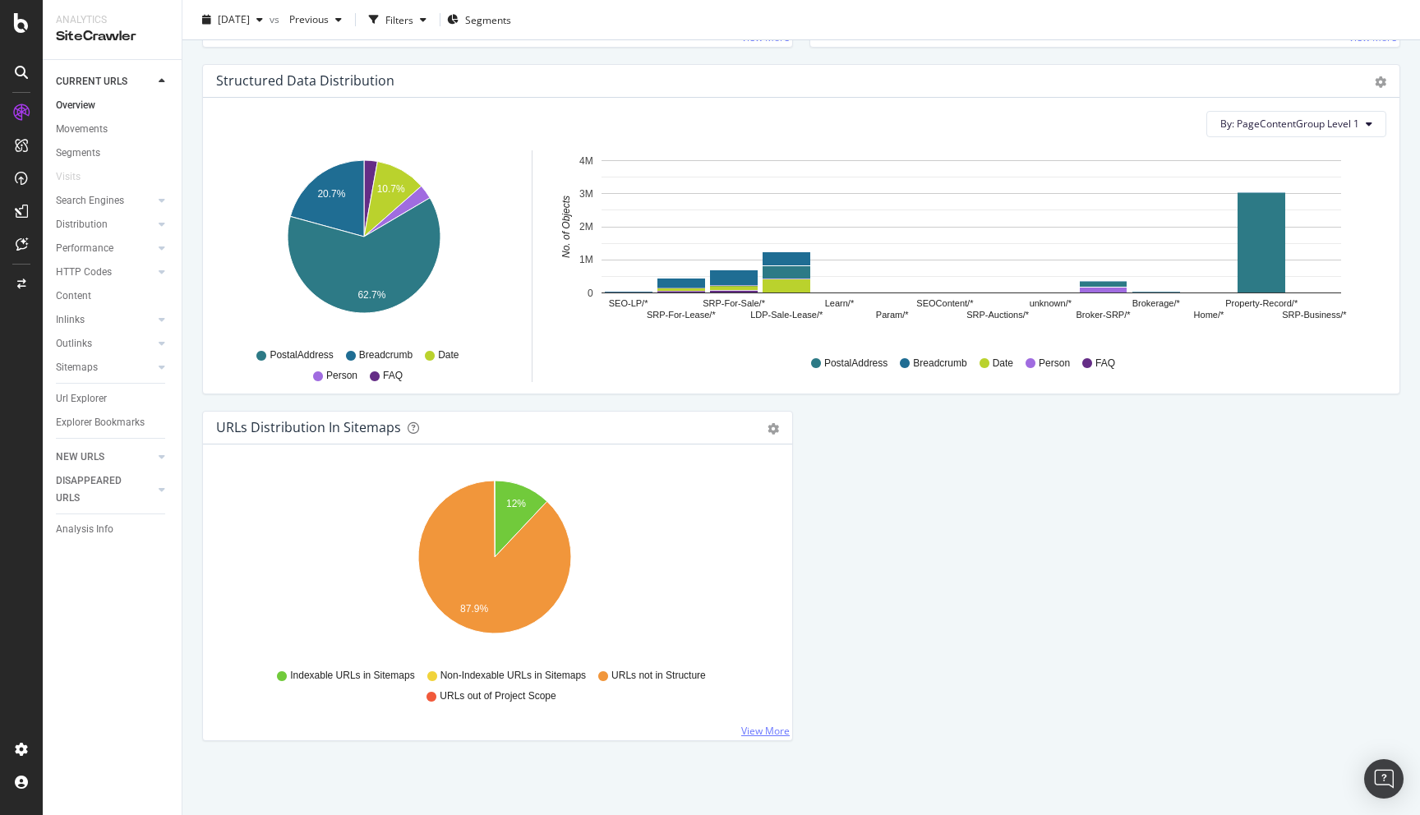 The width and height of the screenshot is (1420, 815). I want to click on div: Search Engines, so click(90, 201).